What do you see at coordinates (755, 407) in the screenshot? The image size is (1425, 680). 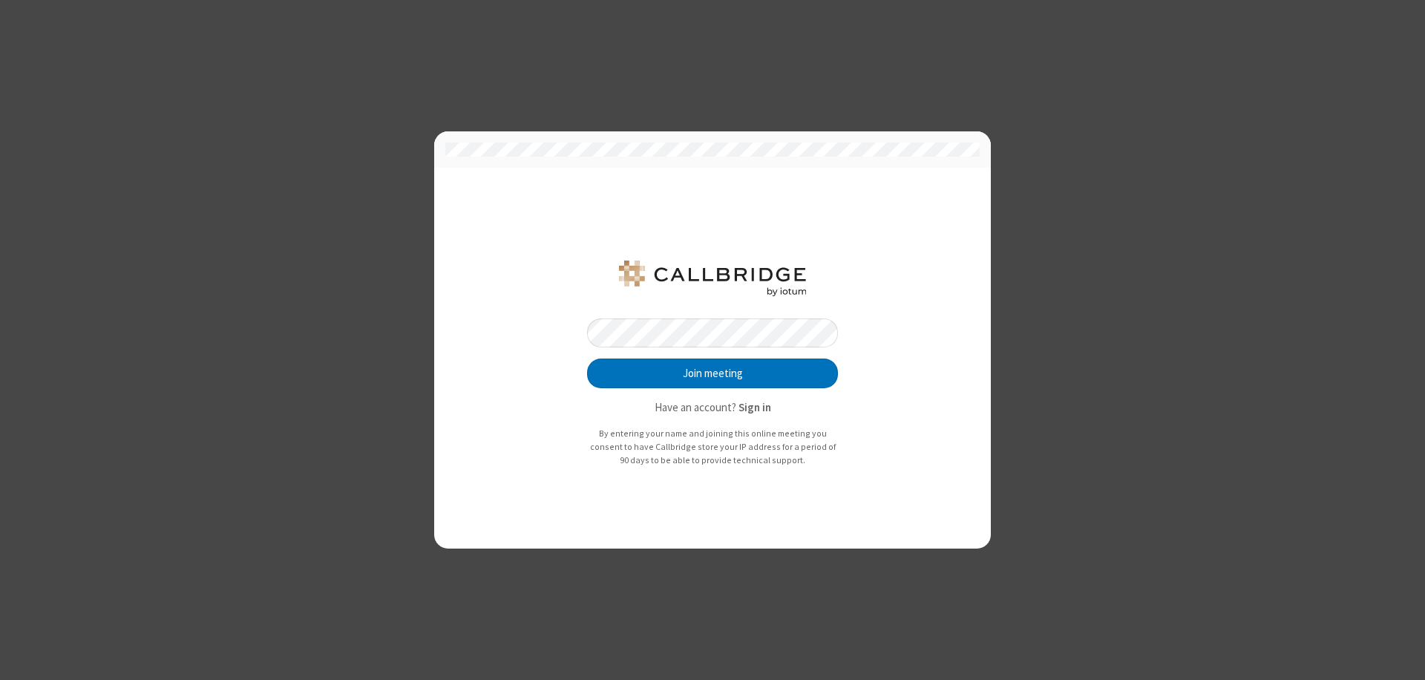 I see `button: Sign in` at bounding box center [755, 407].